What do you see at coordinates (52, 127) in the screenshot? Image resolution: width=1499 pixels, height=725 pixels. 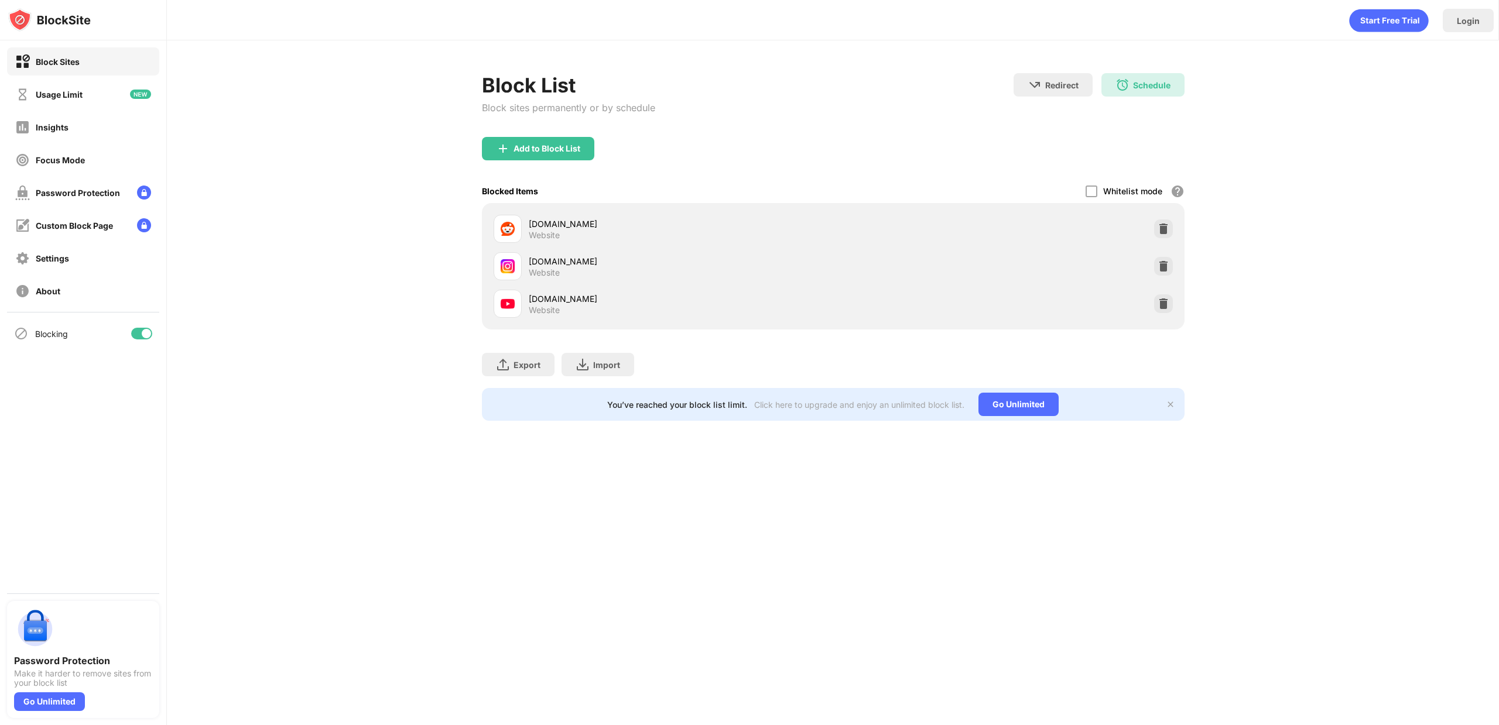 I see `div: Insights` at bounding box center [52, 127].